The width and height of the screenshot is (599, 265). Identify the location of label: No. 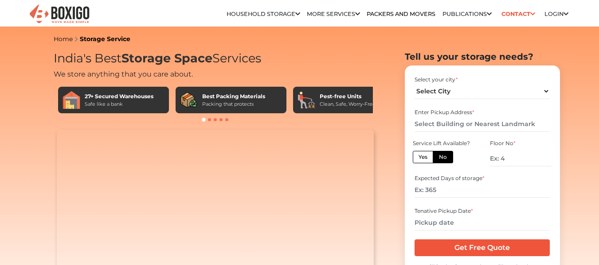
(443, 157).